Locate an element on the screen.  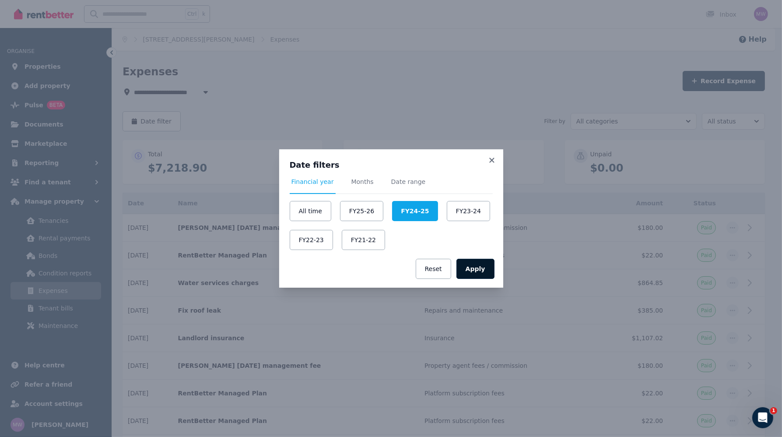
span: 1 is located at coordinates (774, 411).